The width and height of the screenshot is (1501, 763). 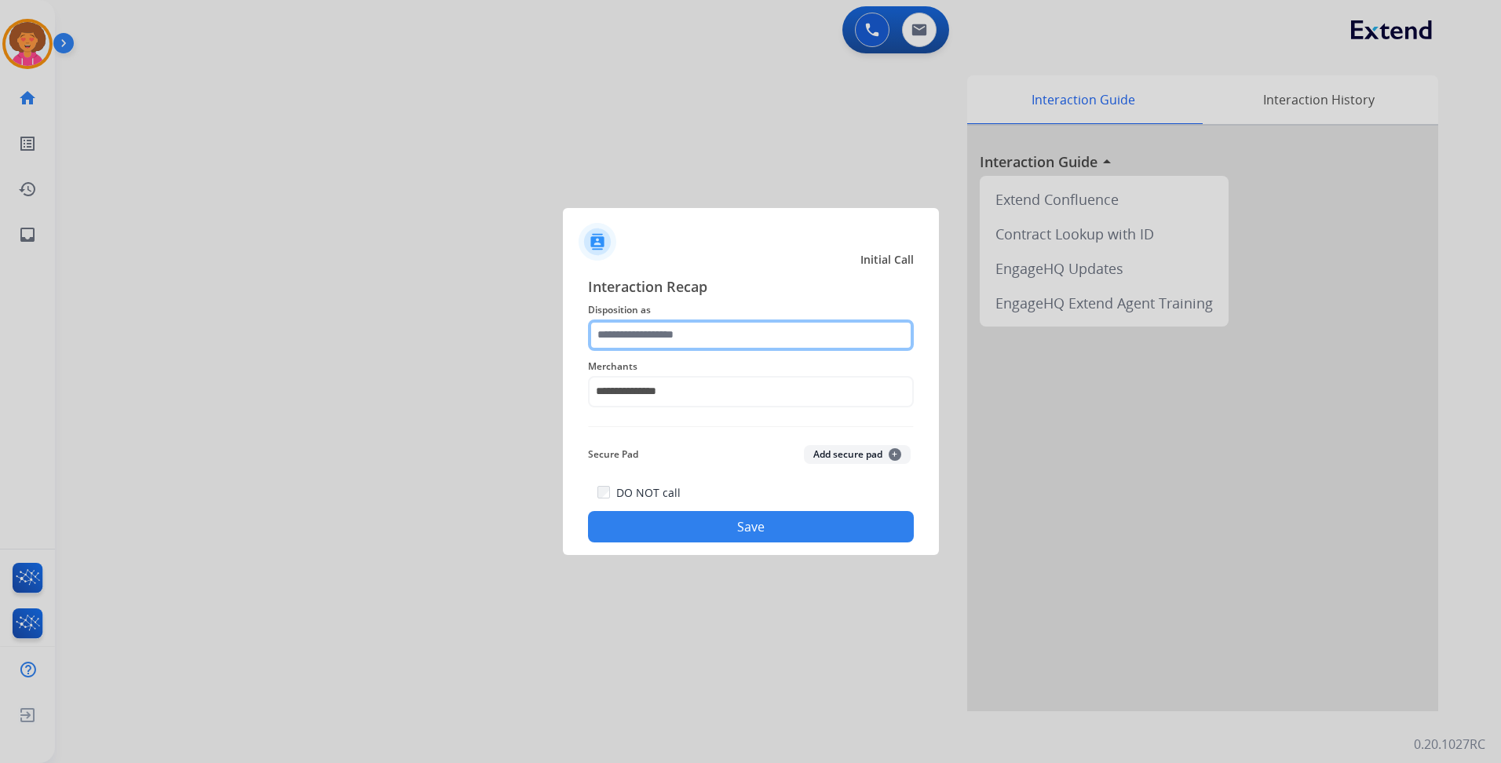 What do you see at coordinates (1449, 744) in the screenshot?
I see `p: 0.20.1027RC` at bounding box center [1449, 744].